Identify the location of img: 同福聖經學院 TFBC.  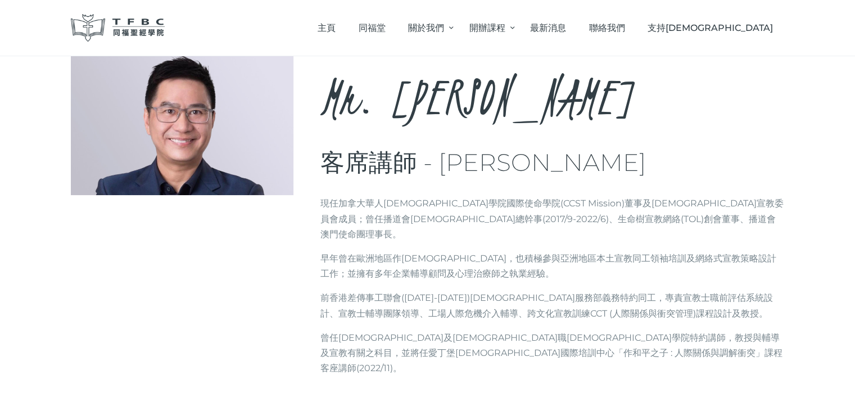
(118, 28).